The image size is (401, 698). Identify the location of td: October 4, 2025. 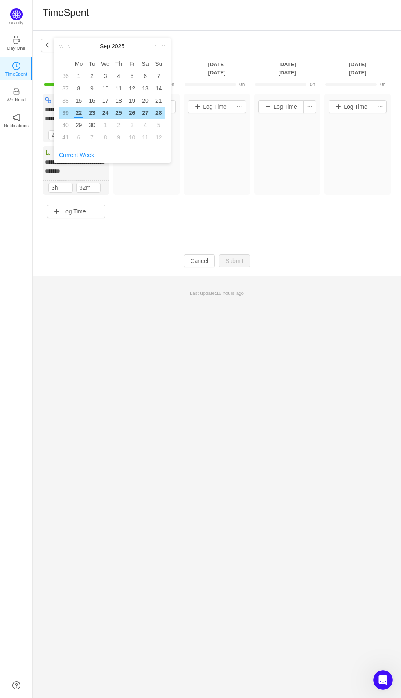
(145, 125).